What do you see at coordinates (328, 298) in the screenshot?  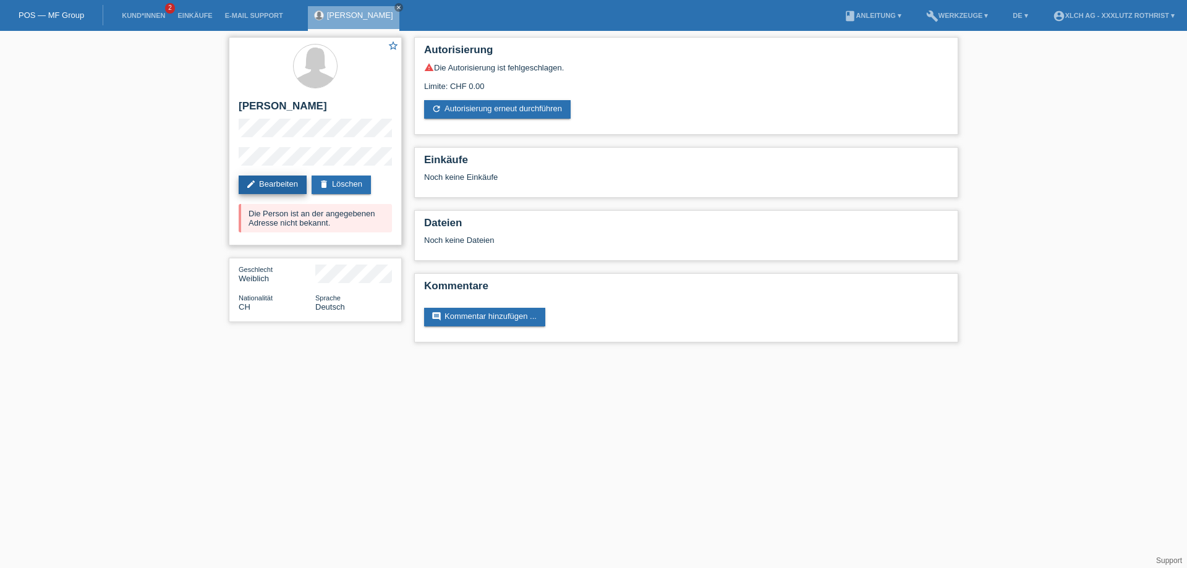 I see `span: Sprache` at bounding box center [328, 298].